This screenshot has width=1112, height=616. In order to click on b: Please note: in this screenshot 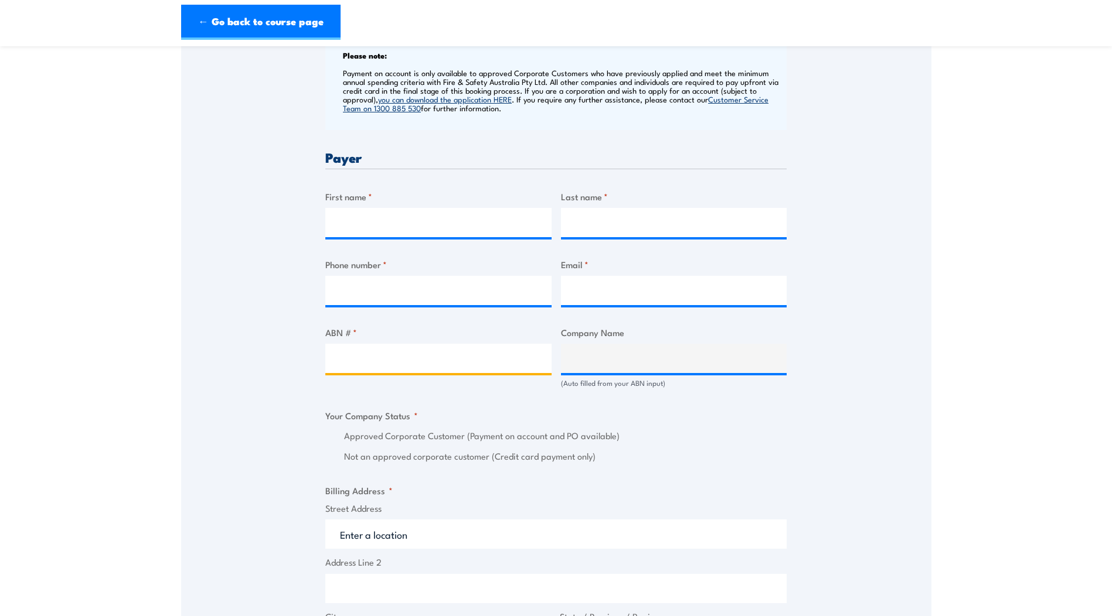, I will do `click(364, 55)`.